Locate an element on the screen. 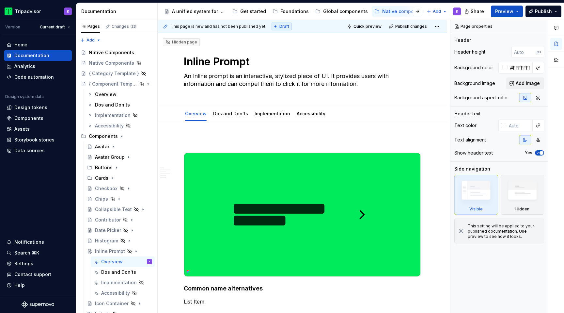 This screenshot has width=564, height=313. span: Publish is located at coordinates (544, 11).